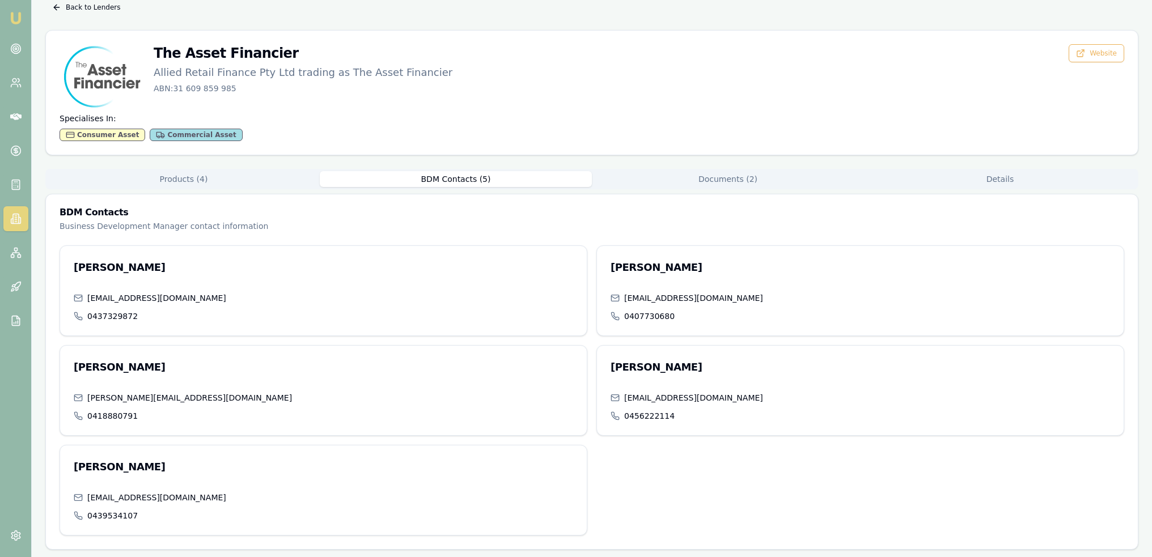 The width and height of the screenshot is (1152, 557). What do you see at coordinates (728, 179) in the screenshot?
I see `button: Documents ( 2 )` at bounding box center [728, 179].